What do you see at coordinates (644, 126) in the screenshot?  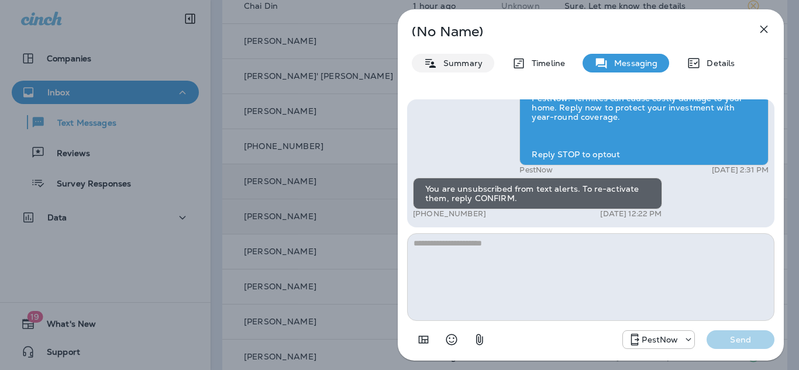 I see `div: PestNow: Termites can cause costly damage to your home. Reply now to protect your investment with...` at bounding box center [644, 126].